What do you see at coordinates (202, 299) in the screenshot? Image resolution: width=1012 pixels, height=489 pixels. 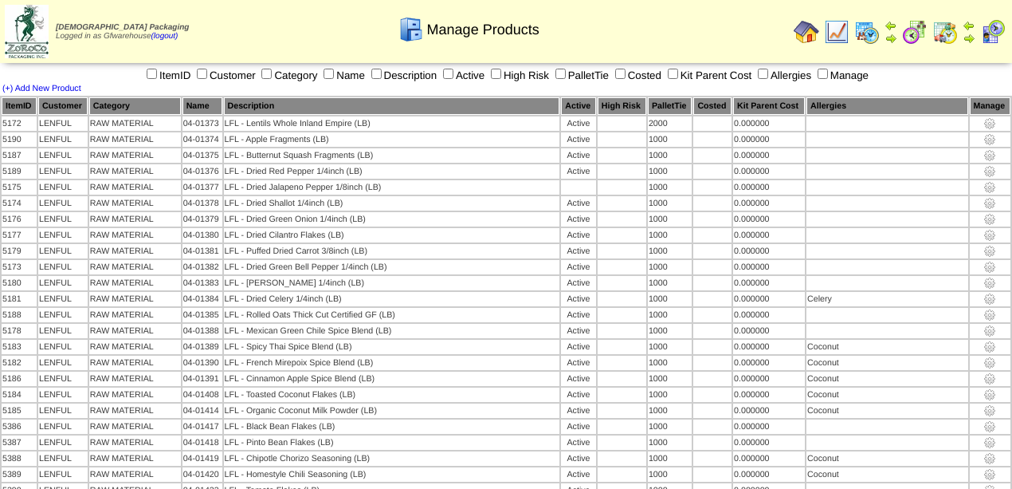 I see `td: 04-01384` at bounding box center [202, 299].